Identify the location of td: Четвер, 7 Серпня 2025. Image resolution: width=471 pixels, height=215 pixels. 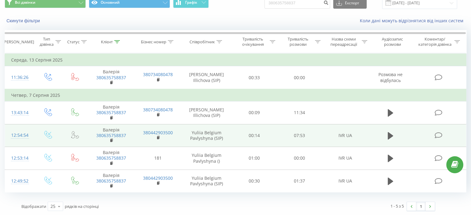
(236, 95).